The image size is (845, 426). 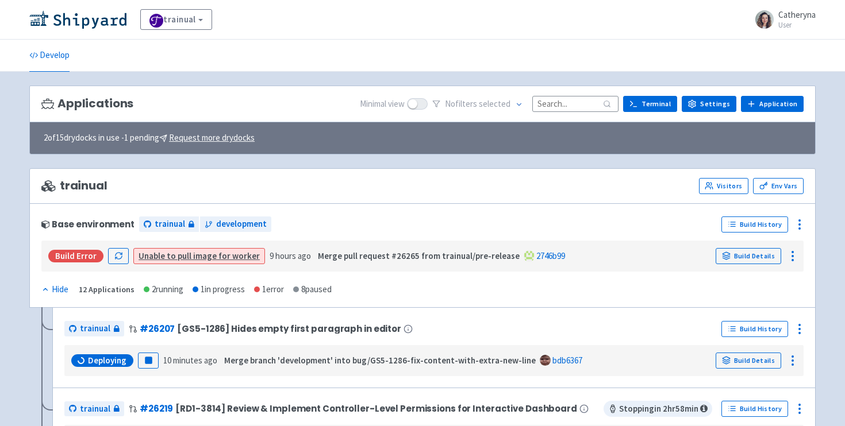 I want to click on input: Search..., so click(x=575, y=103).